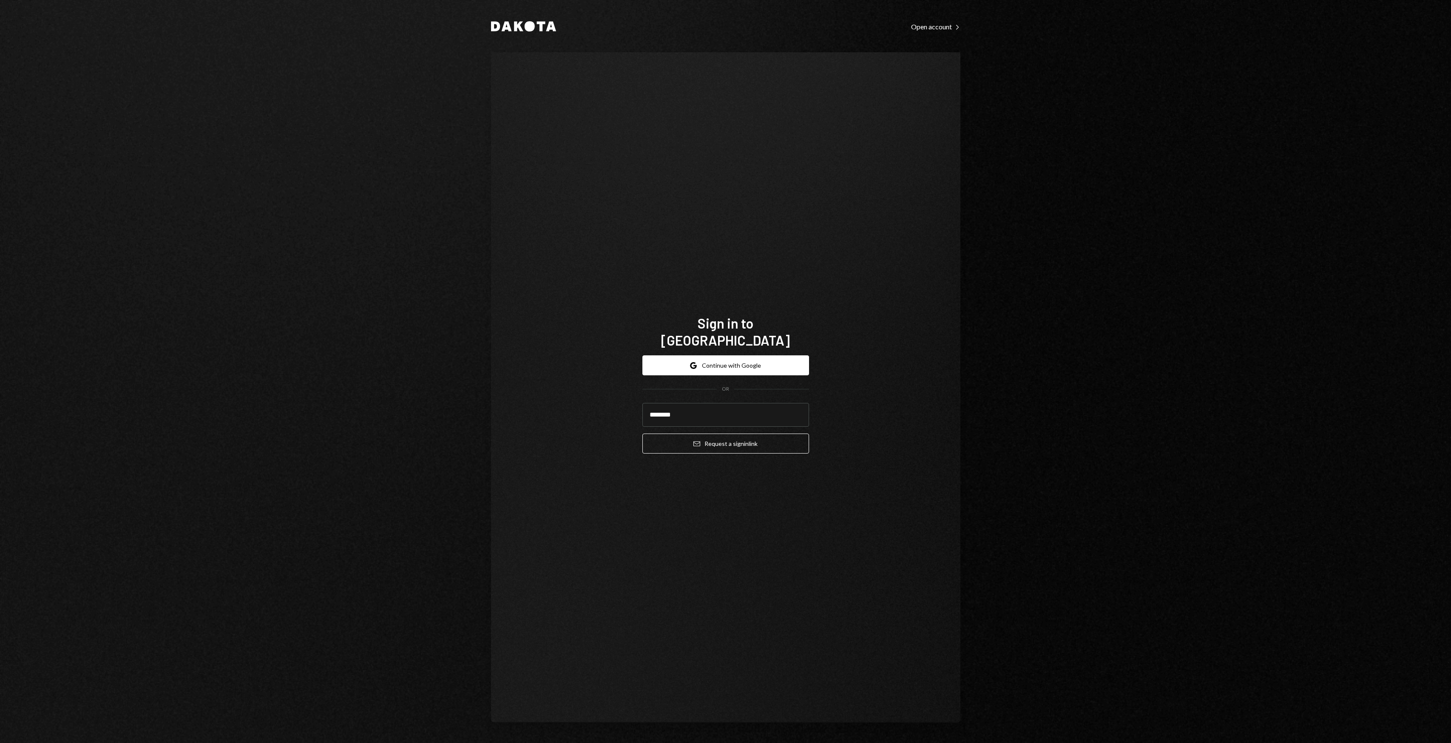  What do you see at coordinates (726, 365) in the screenshot?
I see `button: Continue with Google` at bounding box center [726, 365].